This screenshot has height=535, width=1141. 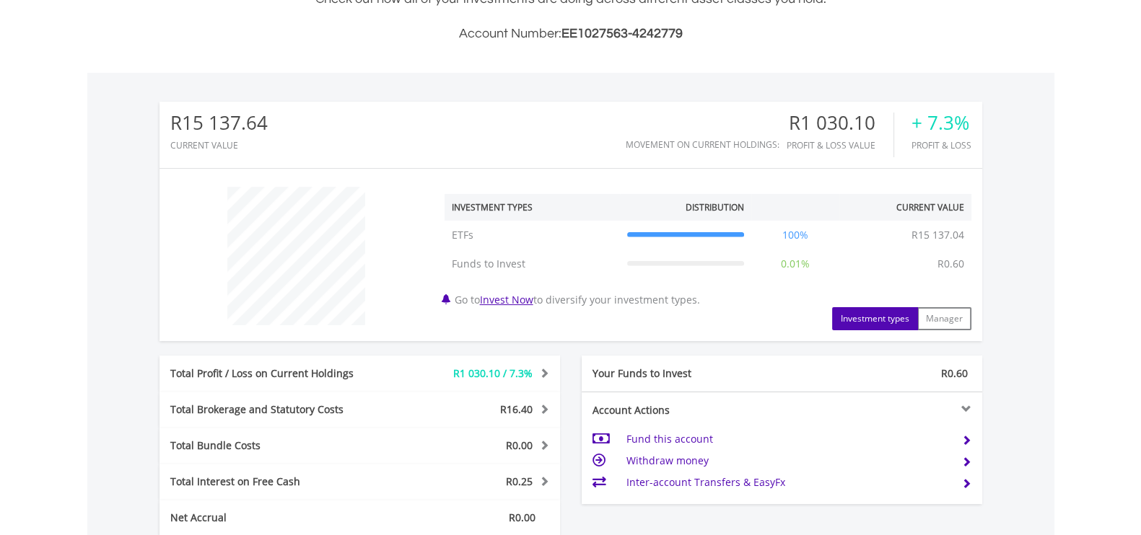 What do you see at coordinates (787, 483) in the screenshot?
I see `td: Inter-account Transfers & EasyFx` at bounding box center [787, 483].